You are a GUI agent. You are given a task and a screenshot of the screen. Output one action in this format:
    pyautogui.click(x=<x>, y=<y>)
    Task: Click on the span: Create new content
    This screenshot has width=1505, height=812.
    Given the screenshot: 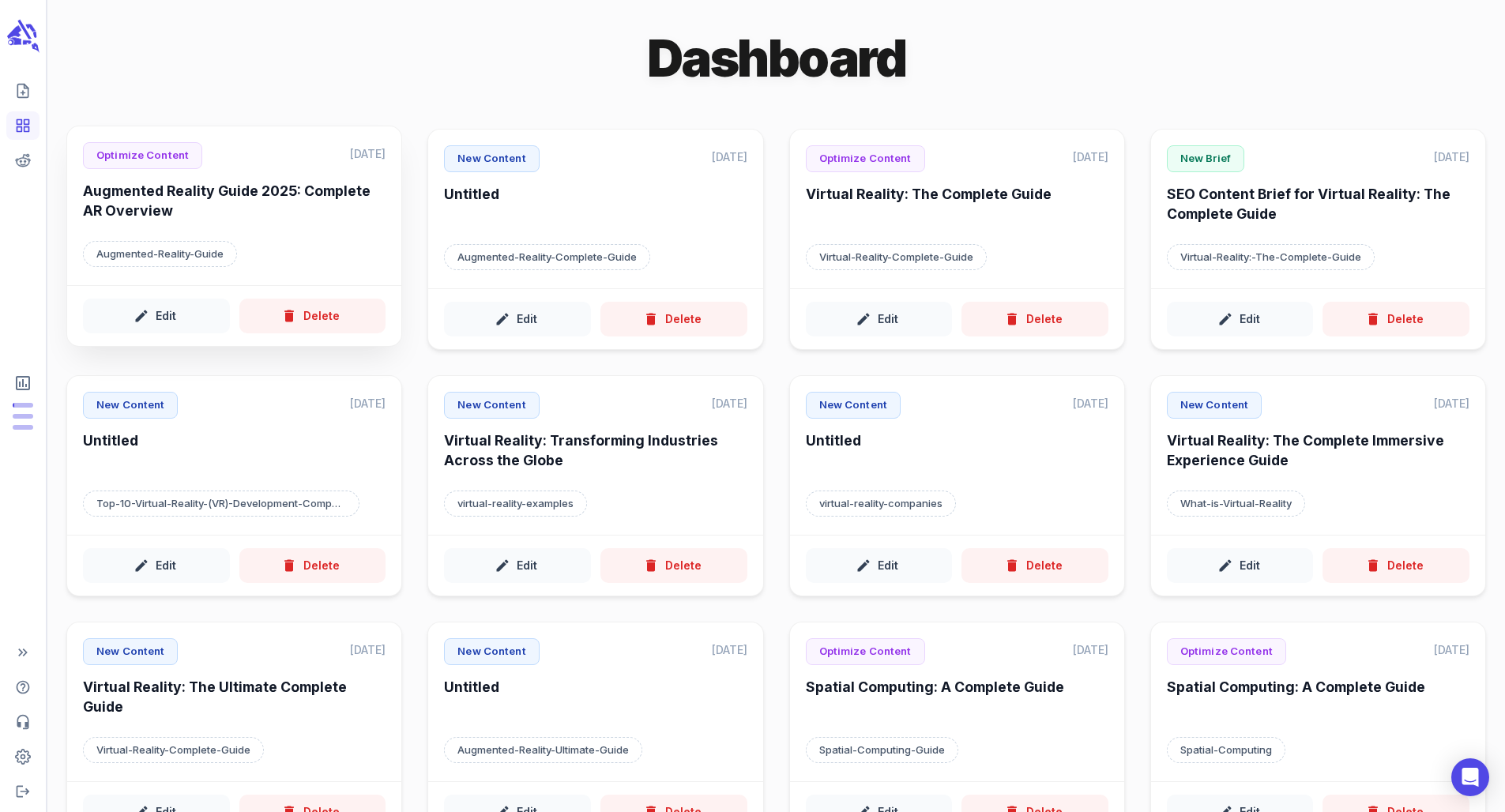 What is the action you would take?
    pyautogui.click(x=23, y=91)
    